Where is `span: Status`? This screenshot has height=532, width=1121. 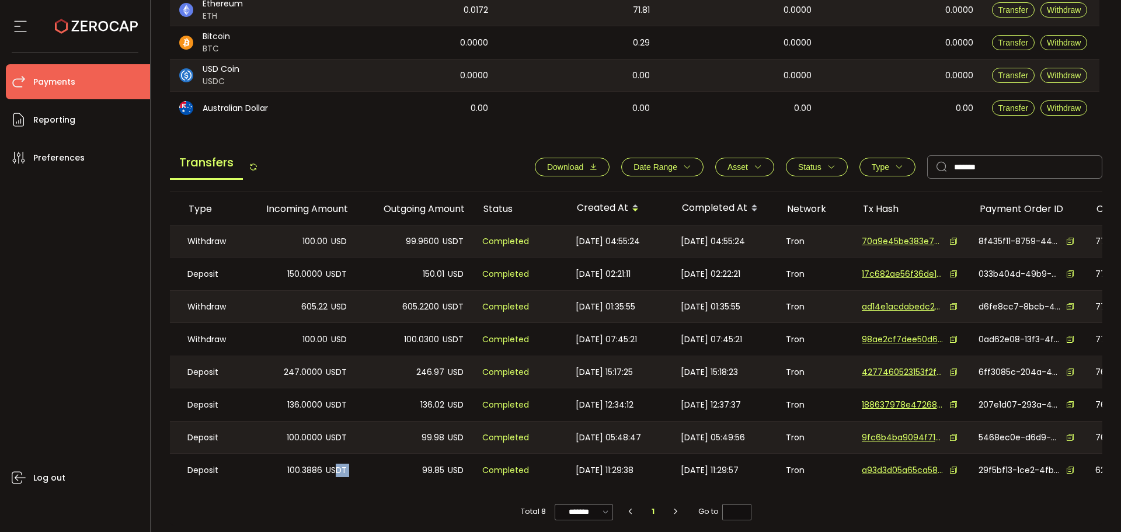 span: Status is located at coordinates (810, 167).